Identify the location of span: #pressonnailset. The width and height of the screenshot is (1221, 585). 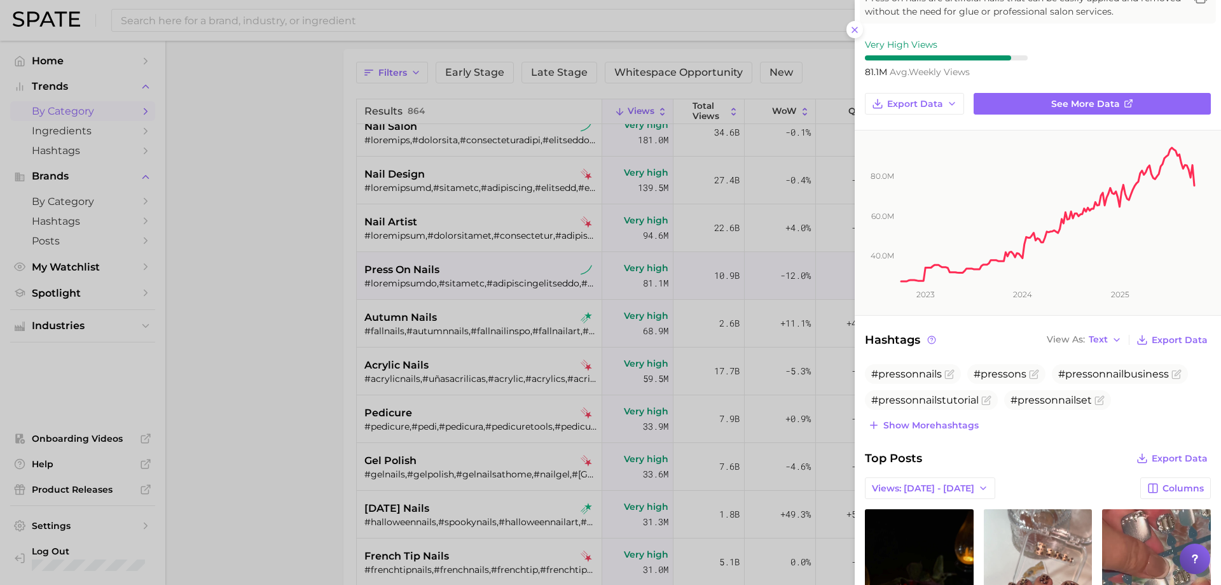
(1052, 400).